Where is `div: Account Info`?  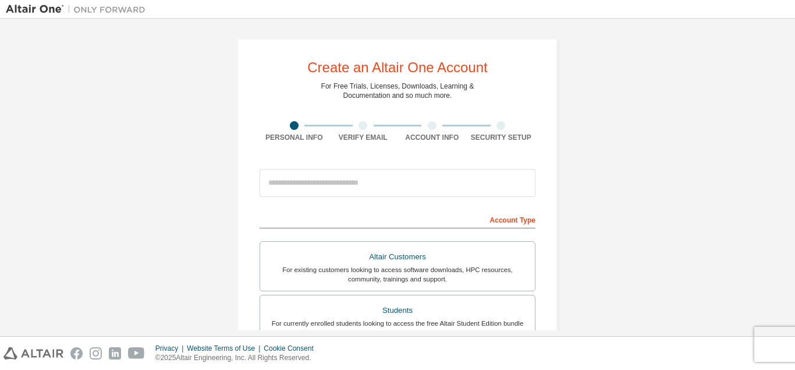 div: Account Info is located at coordinates (432, 137).